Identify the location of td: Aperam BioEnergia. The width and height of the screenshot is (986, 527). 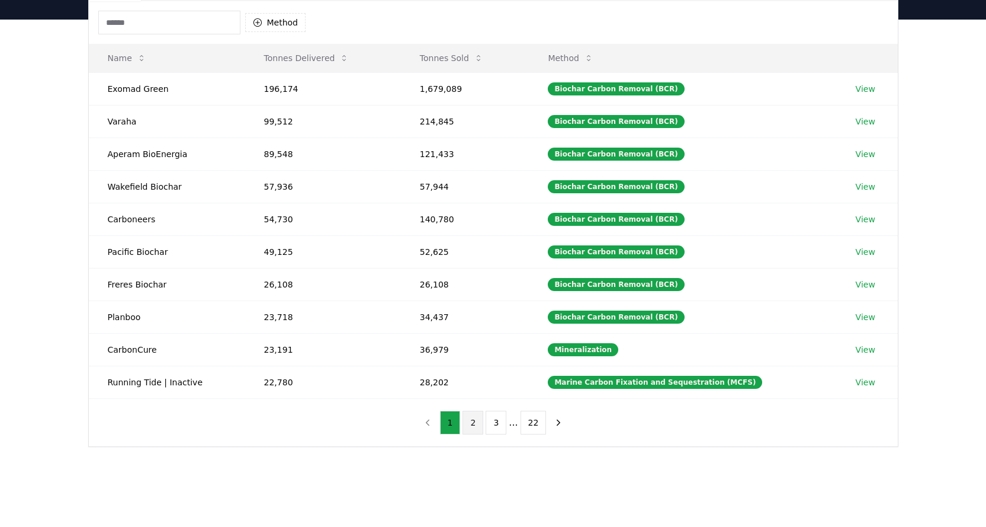
(167, 153).